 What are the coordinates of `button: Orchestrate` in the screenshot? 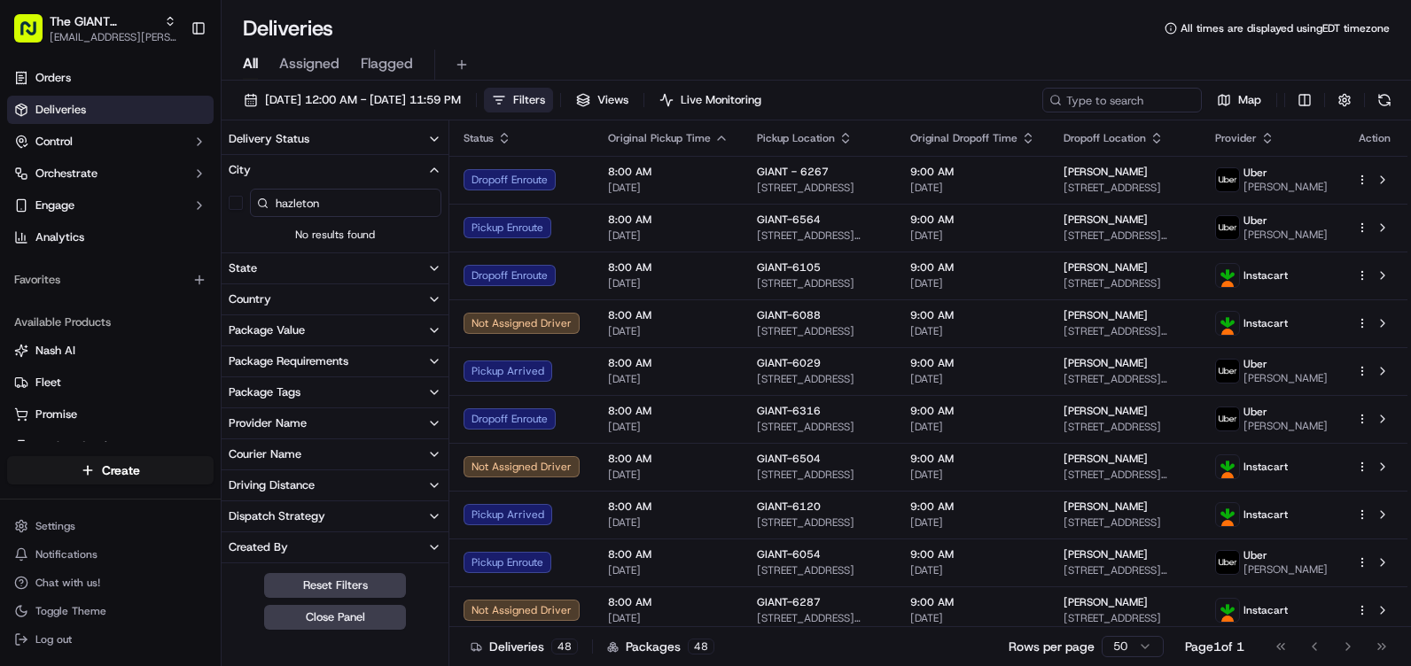 It's located at (110, 174).